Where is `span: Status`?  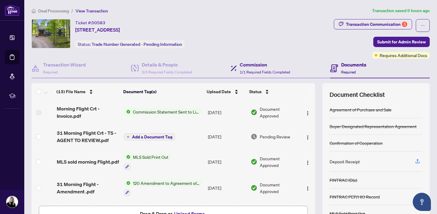 span: Status is located at coordinates (255, 92).